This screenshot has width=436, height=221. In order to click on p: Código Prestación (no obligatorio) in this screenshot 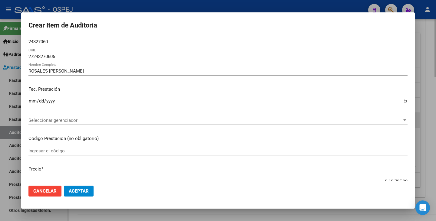, I will do `click(218, 139)`.